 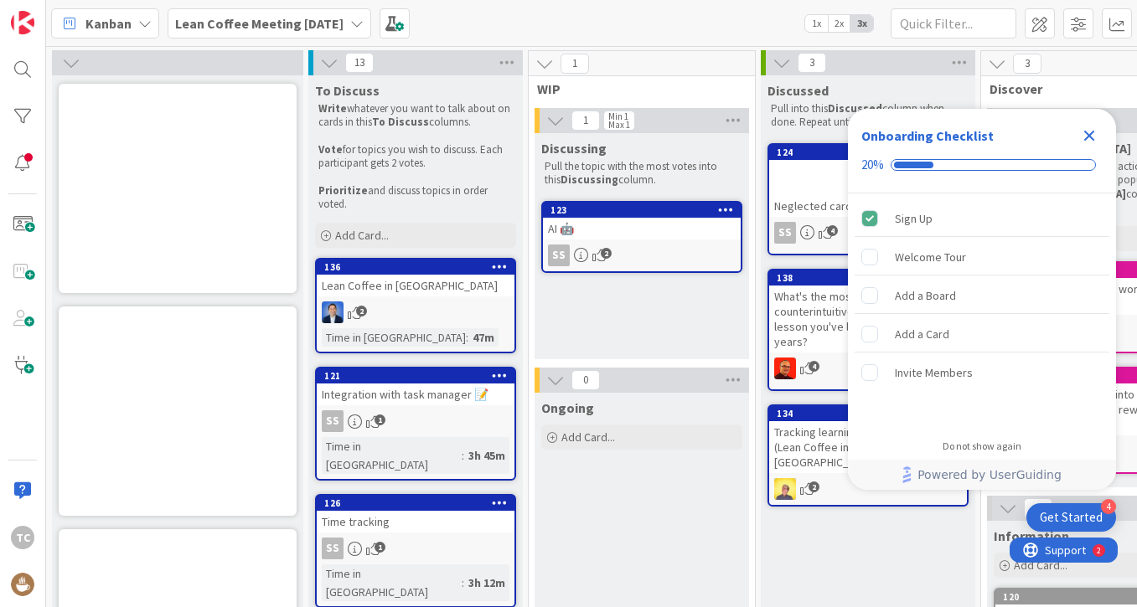 What do you see at coordinates (23, 23) in the screenshot?
I see `img: Visit kanbanzone.com` at bounding box center [23, 23].